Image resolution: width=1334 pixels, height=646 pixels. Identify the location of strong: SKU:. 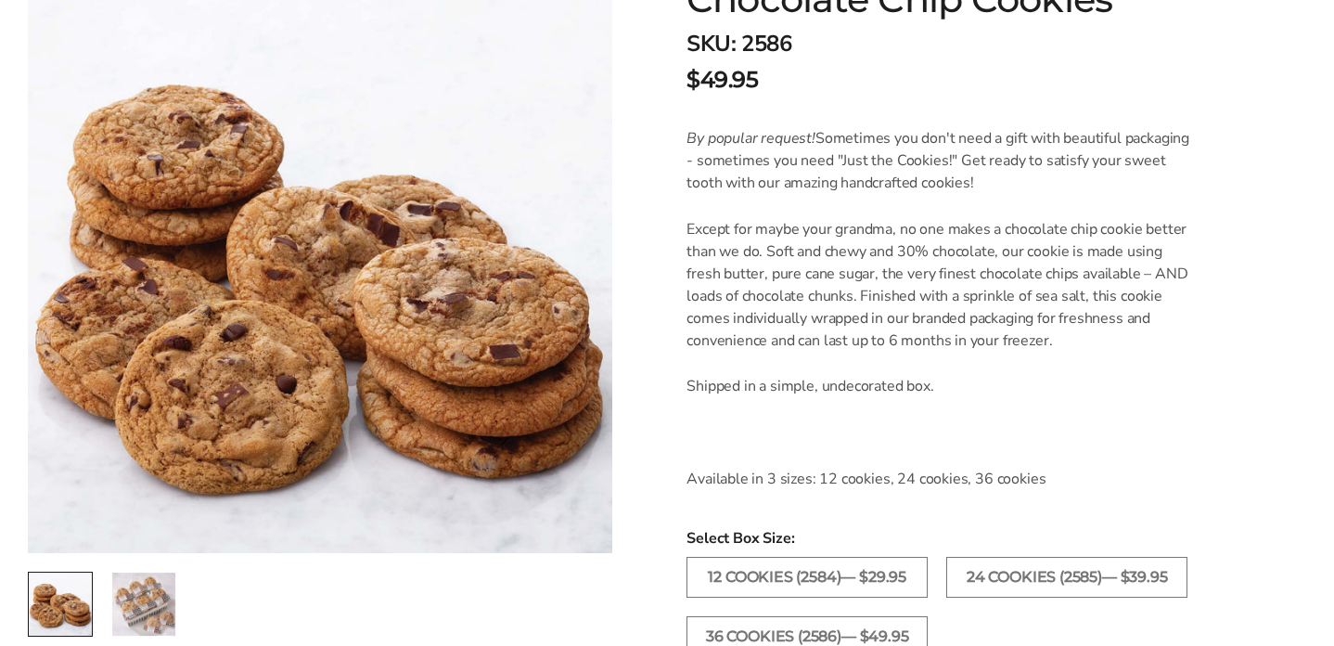
(711, 44).